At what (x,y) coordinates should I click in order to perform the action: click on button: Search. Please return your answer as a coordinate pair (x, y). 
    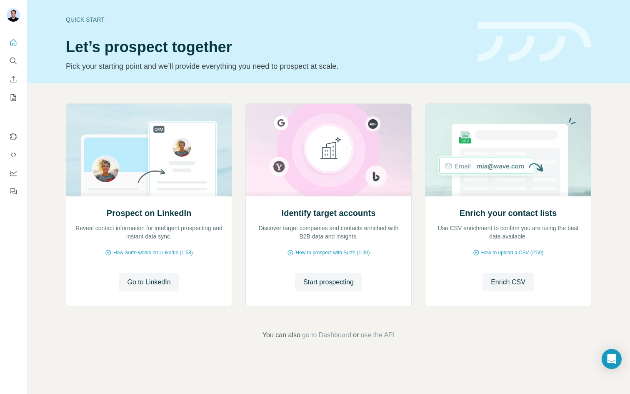
    Looking at the image, I should click on (13, 61).